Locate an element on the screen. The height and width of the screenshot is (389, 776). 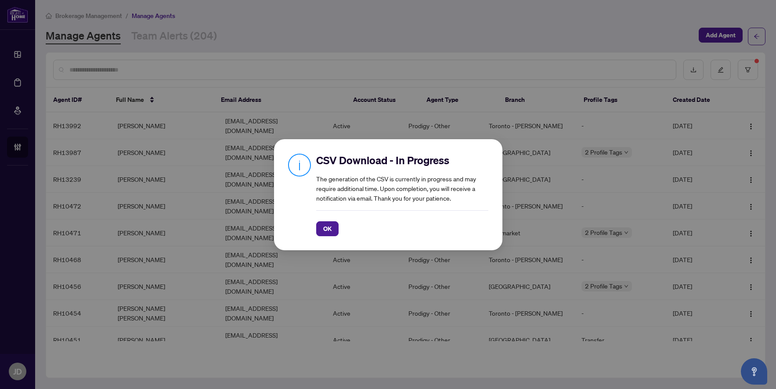
button: Open asap is located at coordinates (754, 372).